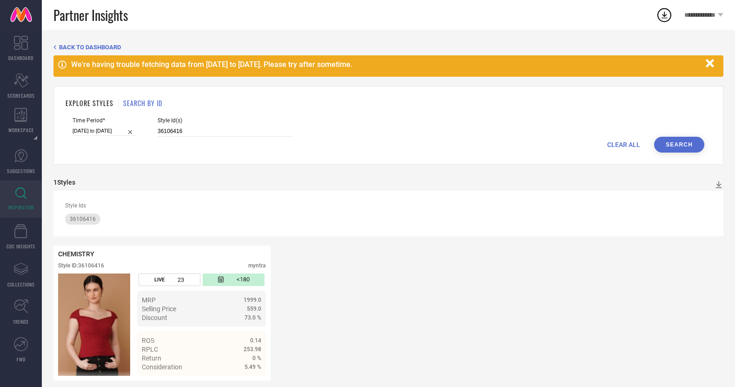  I want to click on span: INSPIRATION, so click(21, 207).